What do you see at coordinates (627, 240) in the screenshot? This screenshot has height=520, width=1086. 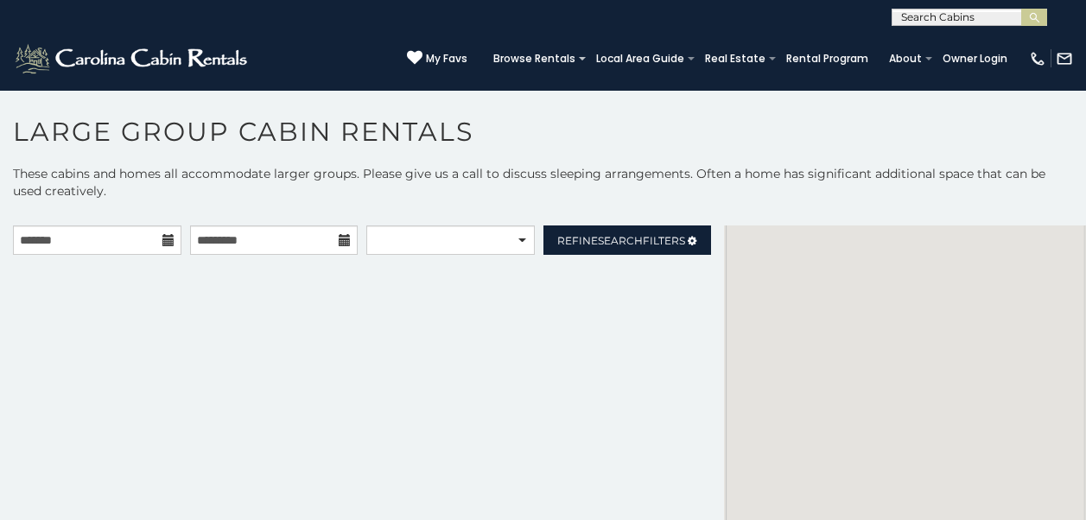 I see `a: RefineSearchFilters` at bounding box center [627, 240].